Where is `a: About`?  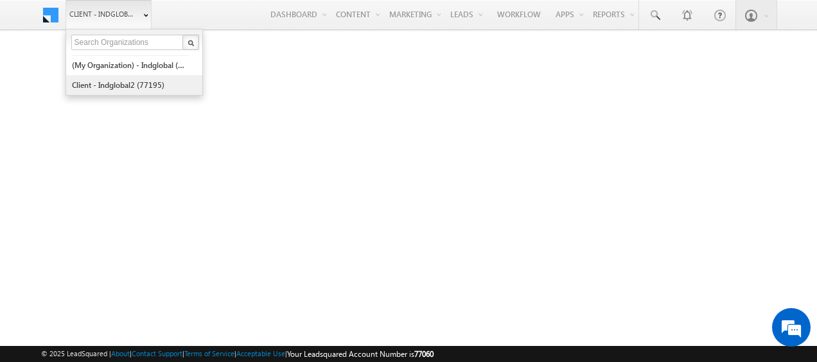
a: About is located at coordinates (120, 353).